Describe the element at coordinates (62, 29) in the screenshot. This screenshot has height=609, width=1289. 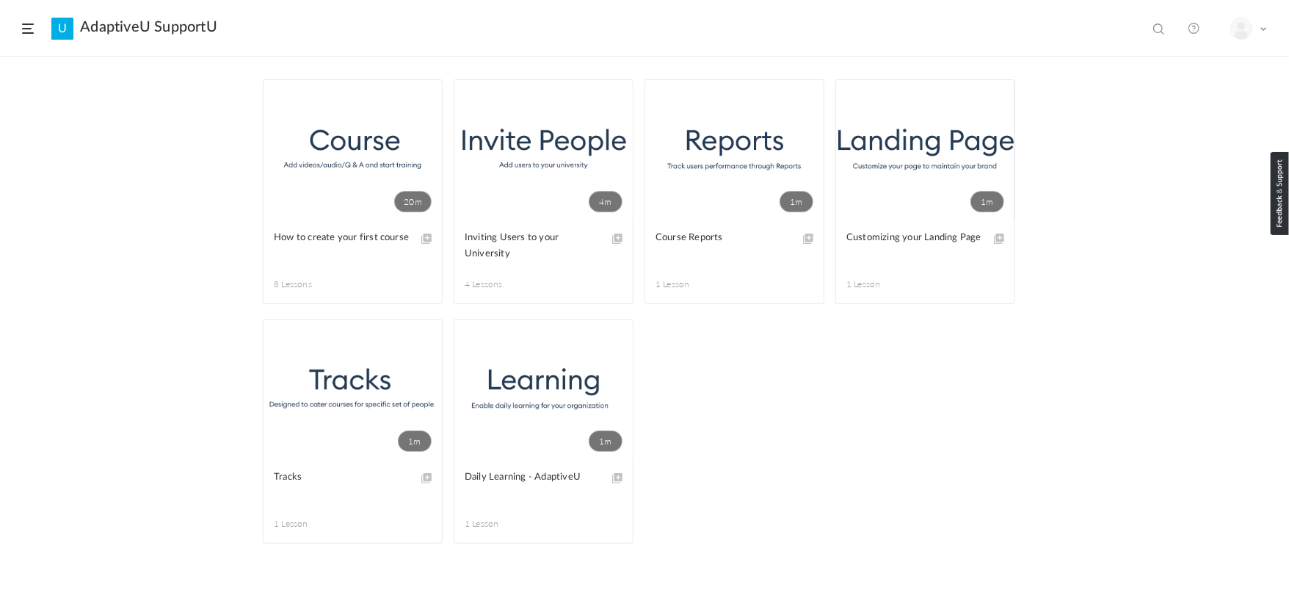
I see `a: U` at that location.